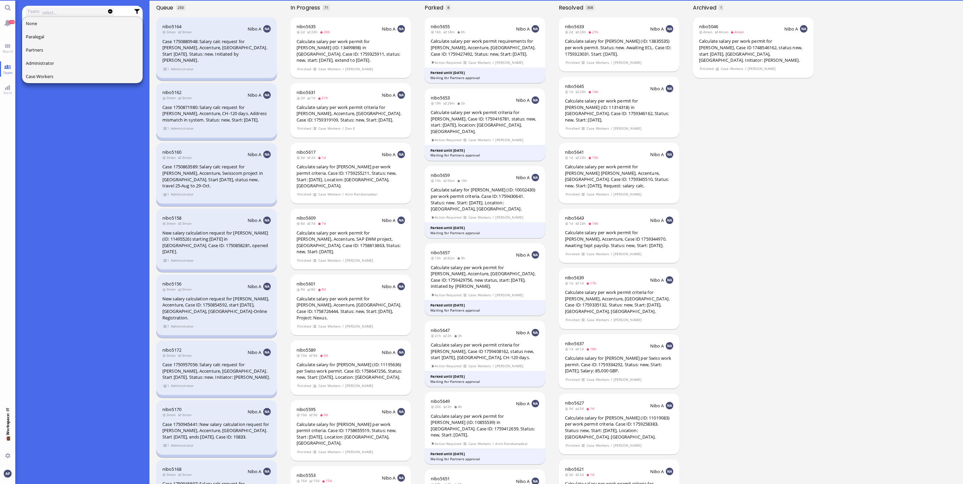 This screenshot has height=484, width=963. Describe the element at coordinates (182, 69) in the screenshot. I see `span: Administrator` at that location.